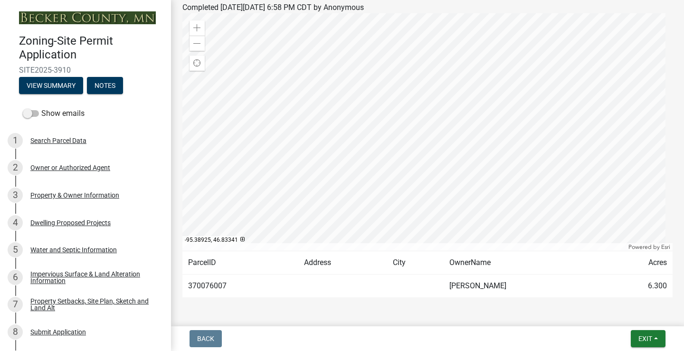  I want to click on div: Zoom out, so click(197, 43).